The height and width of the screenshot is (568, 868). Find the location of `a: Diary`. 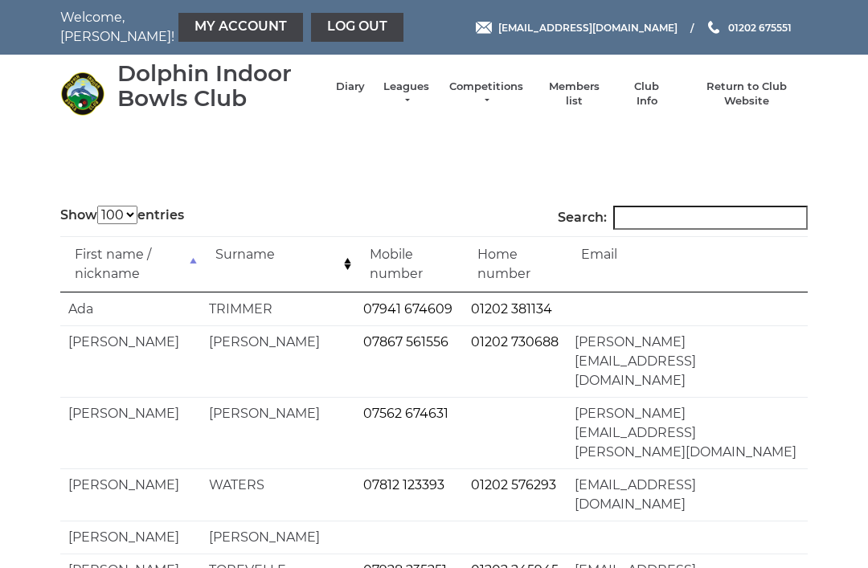

a: Diary is located at coordinates (350, 87).